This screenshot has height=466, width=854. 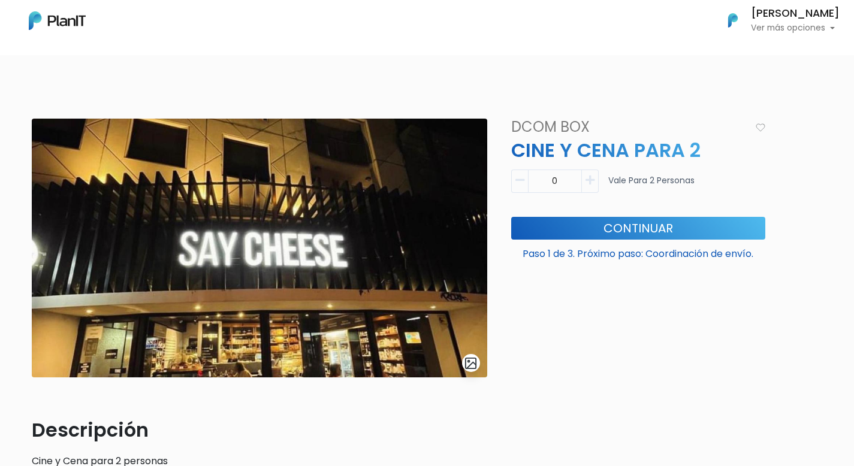 I want to click on p: CINE Y CENA PARA 2, so click(x=638, y=150).